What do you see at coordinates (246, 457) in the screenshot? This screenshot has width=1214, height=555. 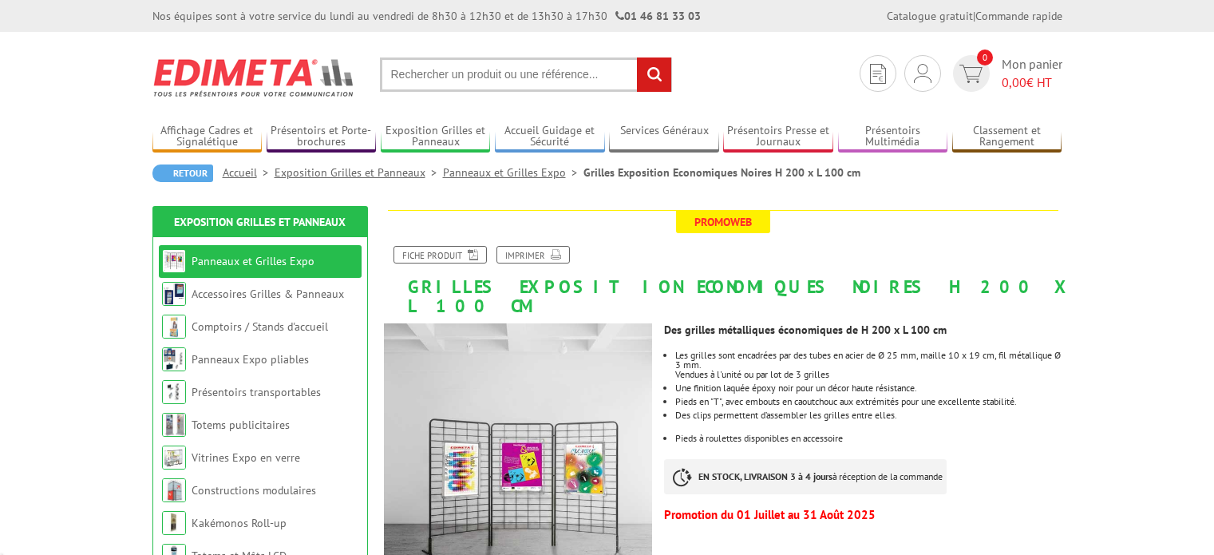 I see `a: Vitrines Expo en verre` at bounding box center [246, 457].